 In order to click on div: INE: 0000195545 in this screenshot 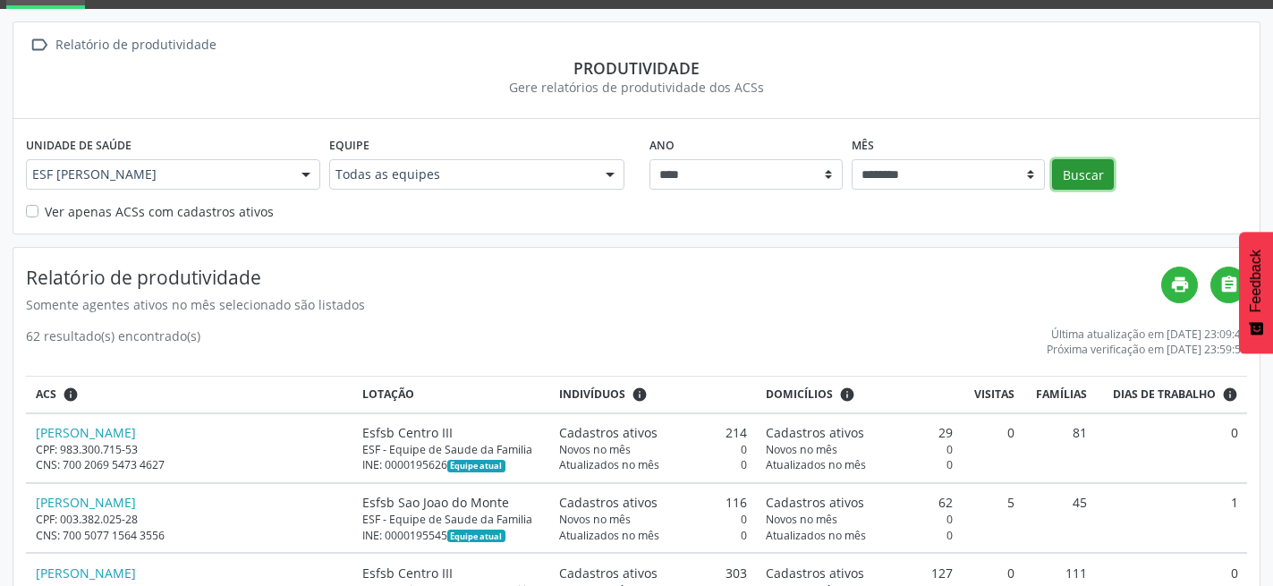, I will do `click(451, 535)`.